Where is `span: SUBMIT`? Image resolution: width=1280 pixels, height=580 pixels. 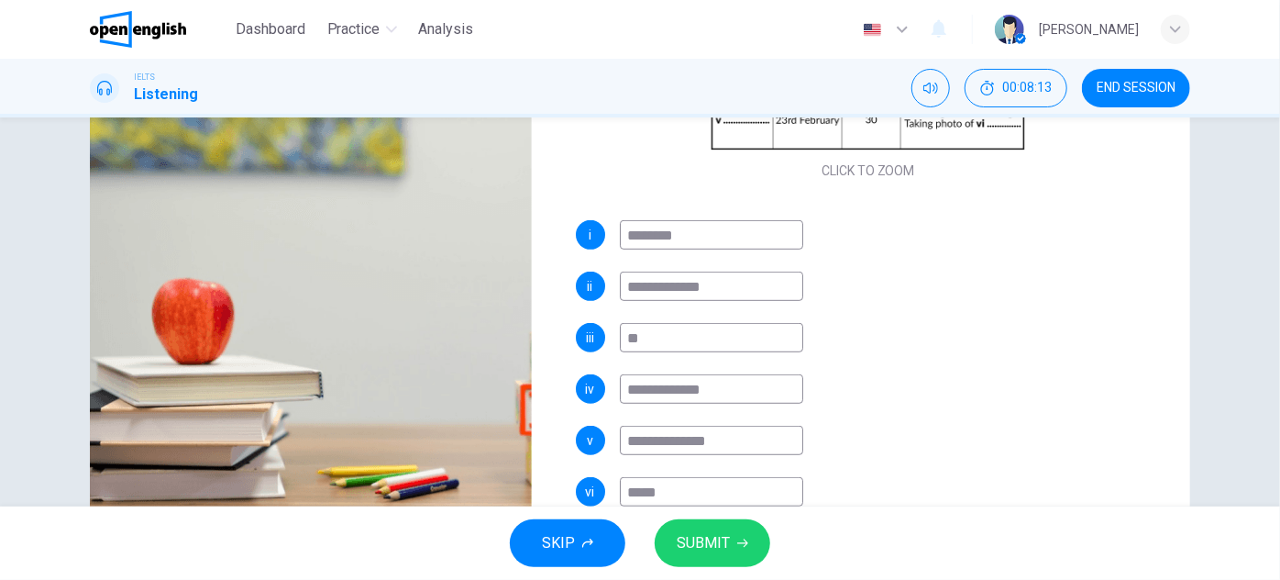 span: SUBMIT is located at coordinates (703, 543).